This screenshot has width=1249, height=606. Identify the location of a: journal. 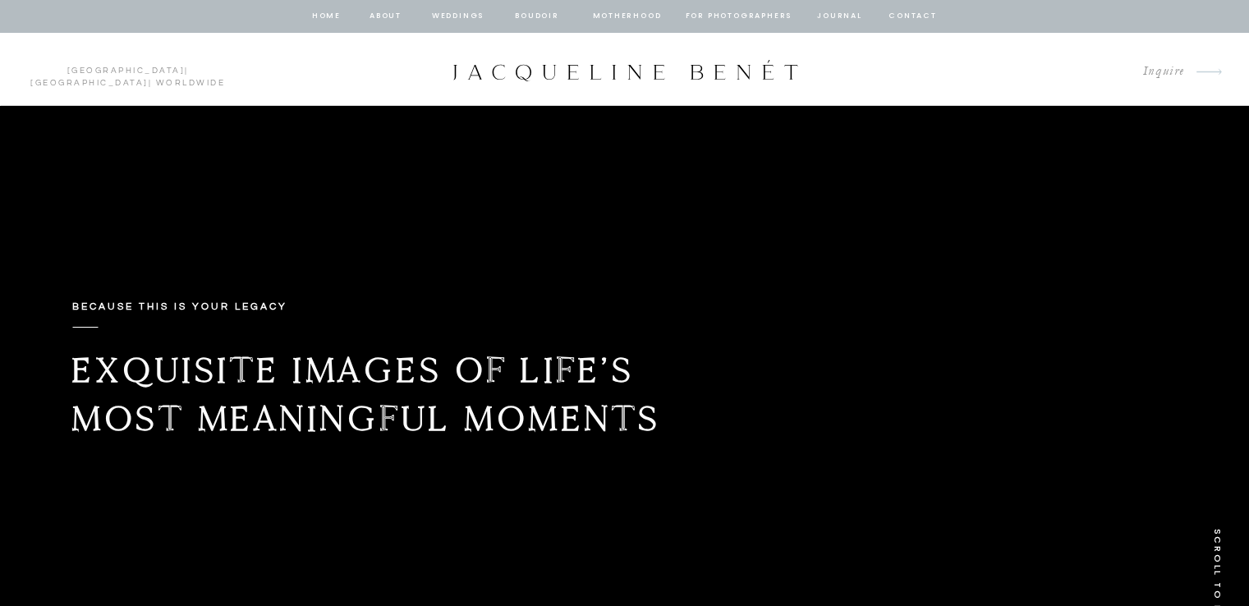
(840, 16).